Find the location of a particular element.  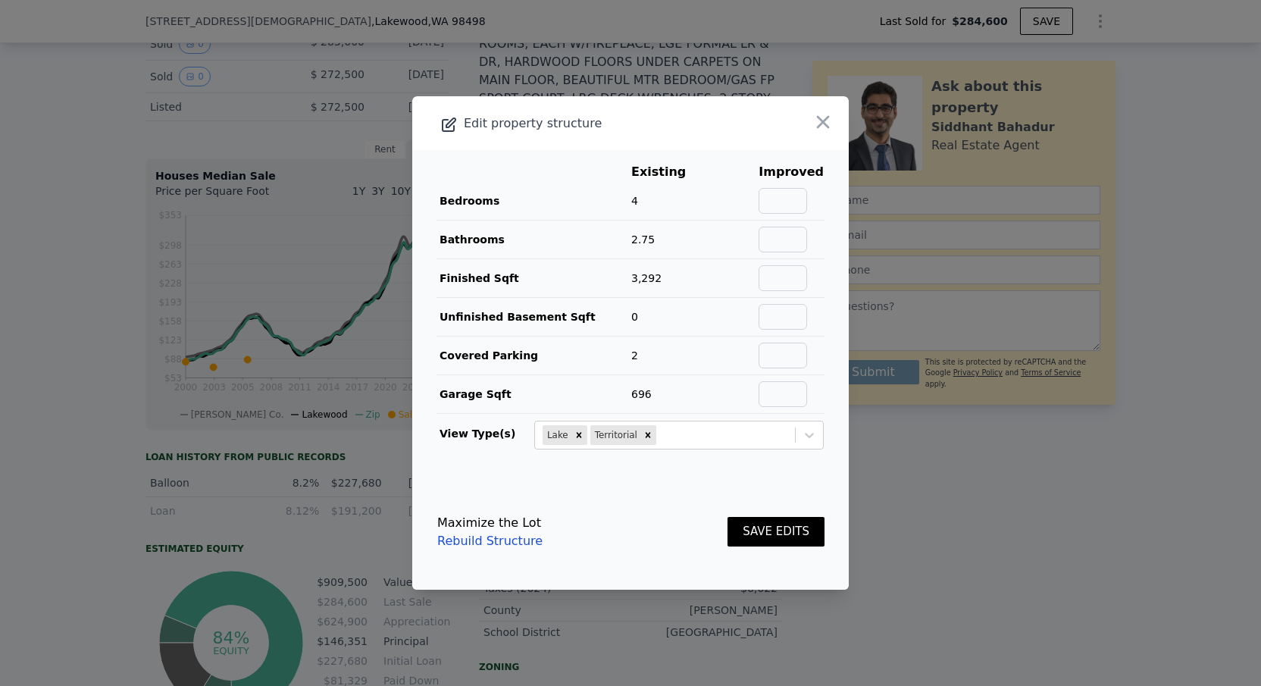

button: SAVE EDITS is located at coordinates (776, 531).